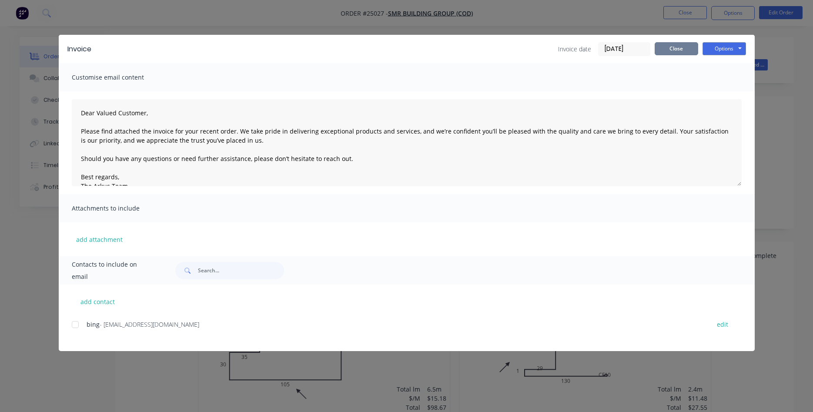  Describe the element at coordinates (120, 77) in the screenshot. I see `span: Customise email content` at that location.